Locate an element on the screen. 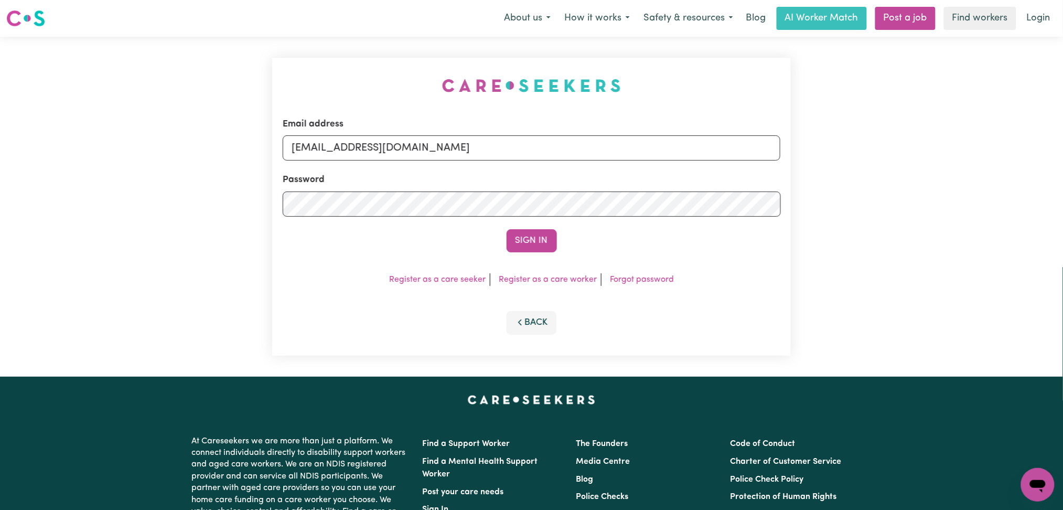  button: Back is located at coordinates (532, 323).